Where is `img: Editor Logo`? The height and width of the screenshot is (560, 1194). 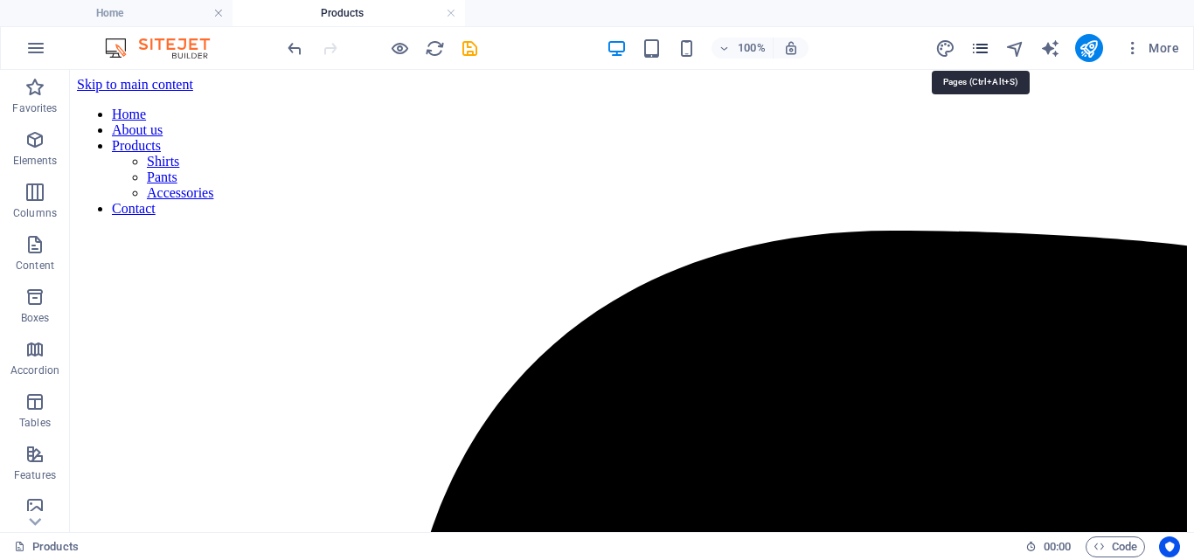 img: Editor Logo is located at coordinates (166, 48).